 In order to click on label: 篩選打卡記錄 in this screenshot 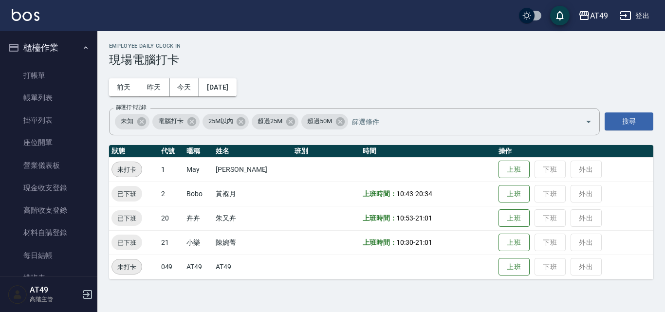, I will do `click(131, 107)`.